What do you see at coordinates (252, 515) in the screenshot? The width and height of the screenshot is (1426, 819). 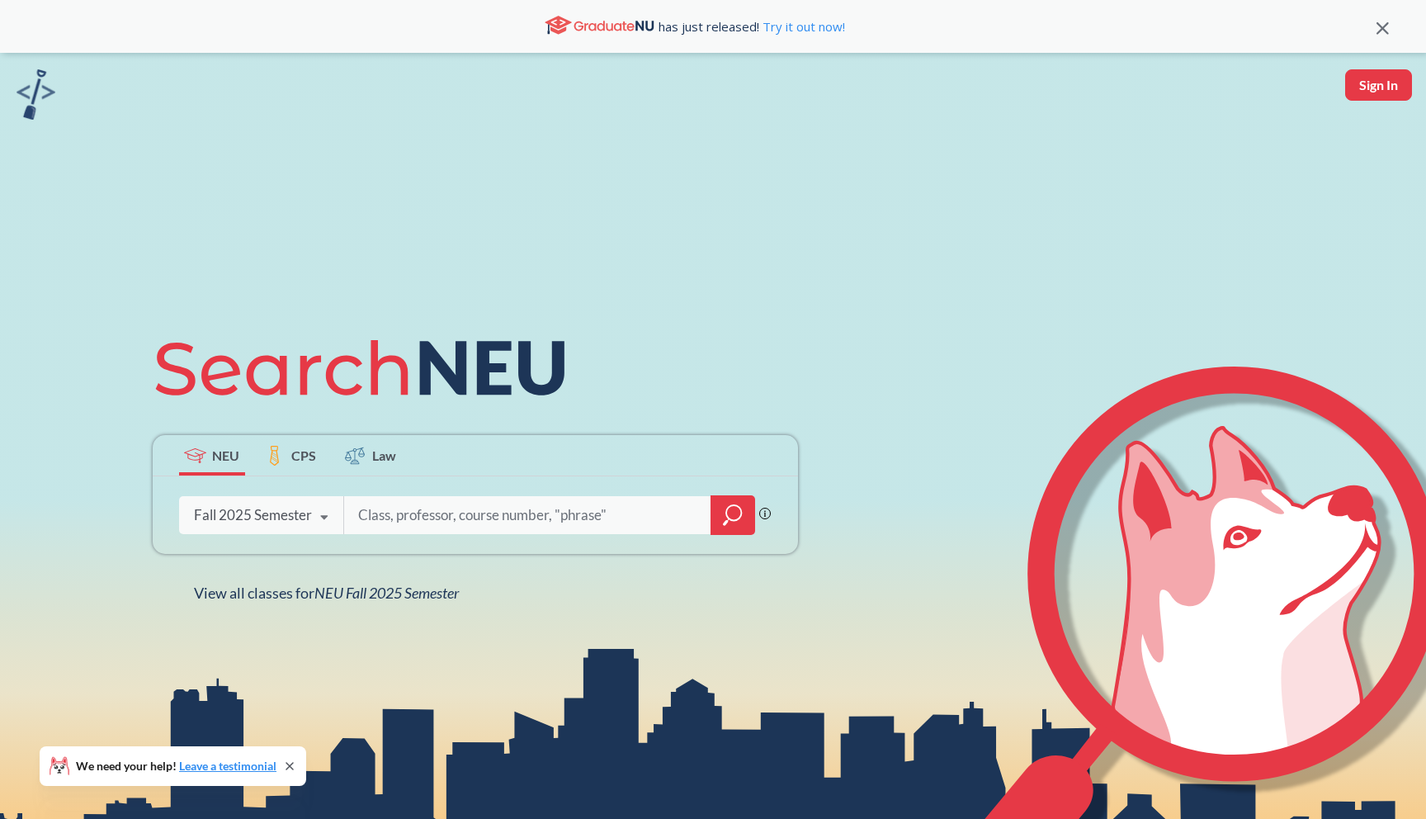 I see `div: Fall 2025 Semester` at bounding box center [252, 515].